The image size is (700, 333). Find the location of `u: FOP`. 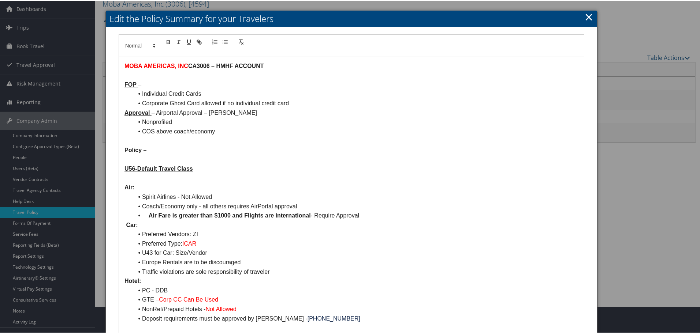

u: FOP is located at coordinates (130, 84).